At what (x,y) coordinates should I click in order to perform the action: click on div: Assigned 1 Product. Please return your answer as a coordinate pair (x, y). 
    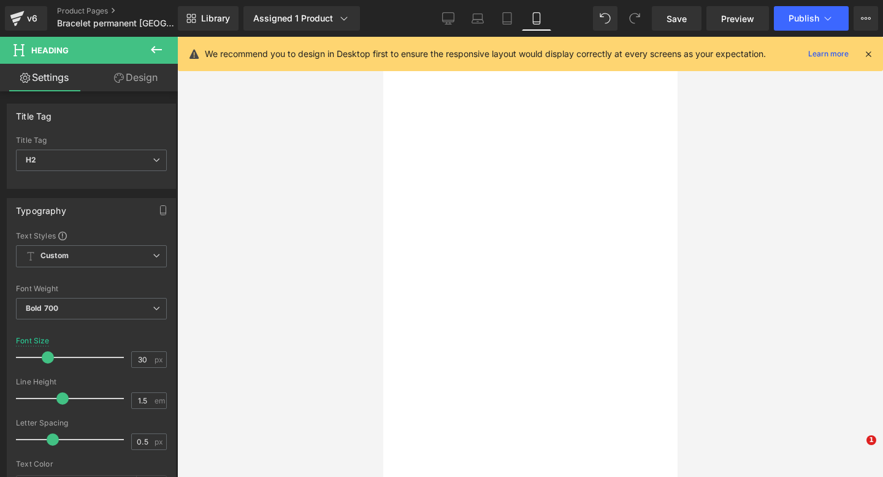
    Looking at the image, I should click on (302, 18).